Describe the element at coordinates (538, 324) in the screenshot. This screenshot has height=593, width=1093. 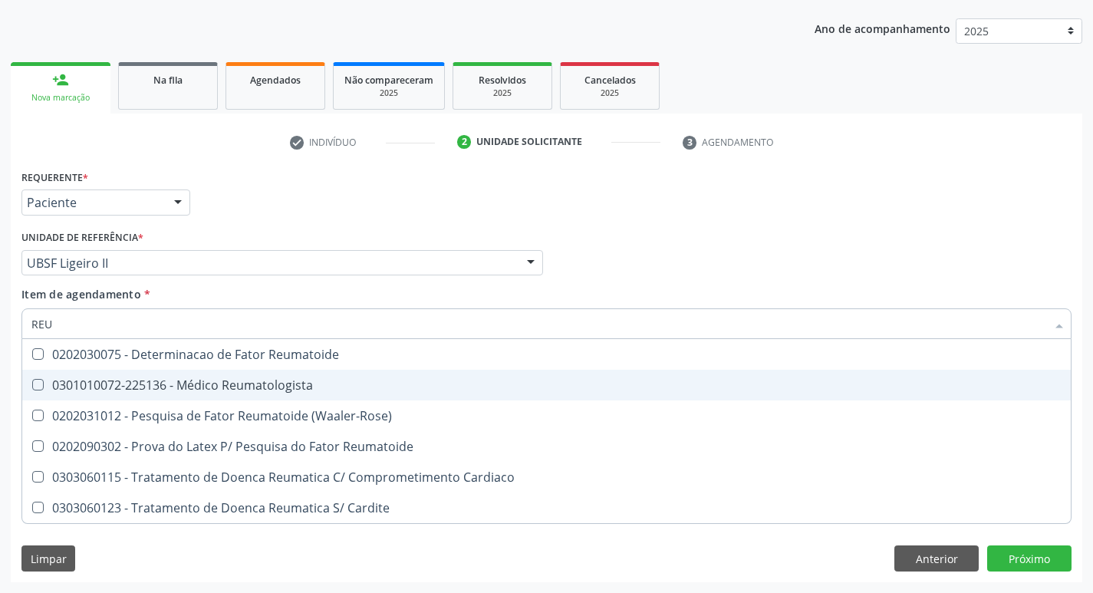
I see `input: Buscar por procedimentos` at that location.